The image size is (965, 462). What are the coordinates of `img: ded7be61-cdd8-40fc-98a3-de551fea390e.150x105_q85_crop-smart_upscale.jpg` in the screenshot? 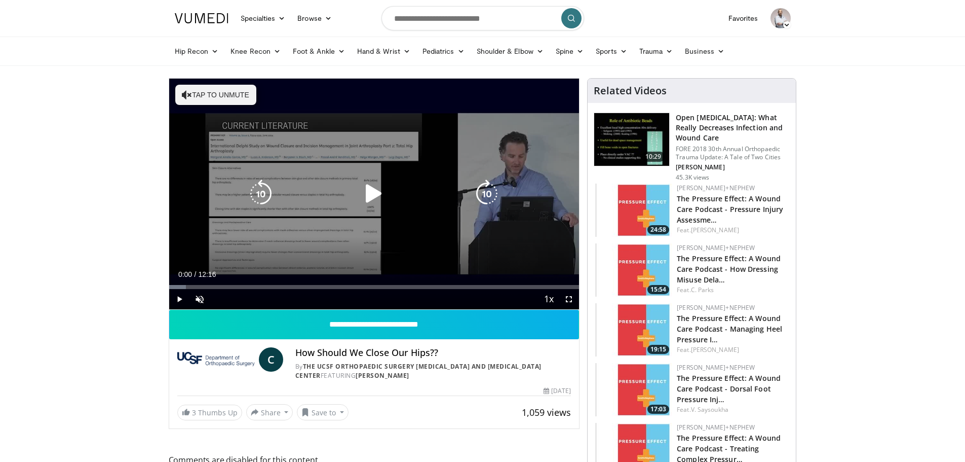 It's located at (632, 139).